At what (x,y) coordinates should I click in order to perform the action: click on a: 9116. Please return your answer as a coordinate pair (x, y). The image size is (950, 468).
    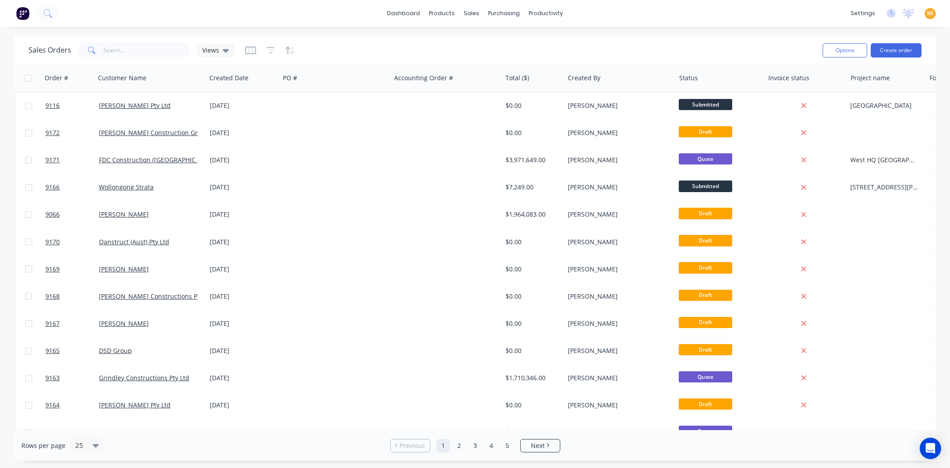
    Looking at the image, I should click on (72, 106).